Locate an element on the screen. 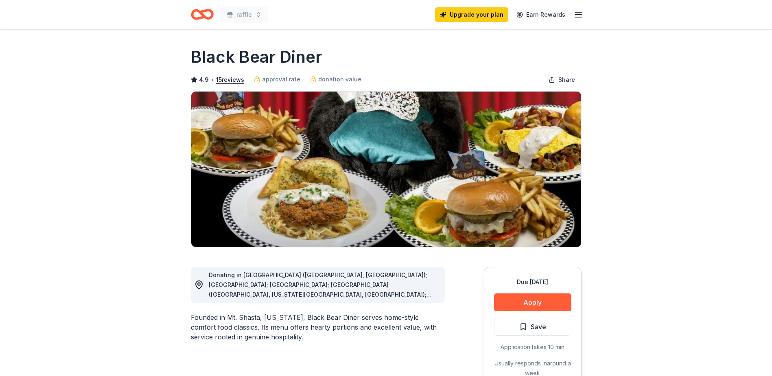 This screenshot has width=772, height=376. span: Share is located at coordinates (567, 80).